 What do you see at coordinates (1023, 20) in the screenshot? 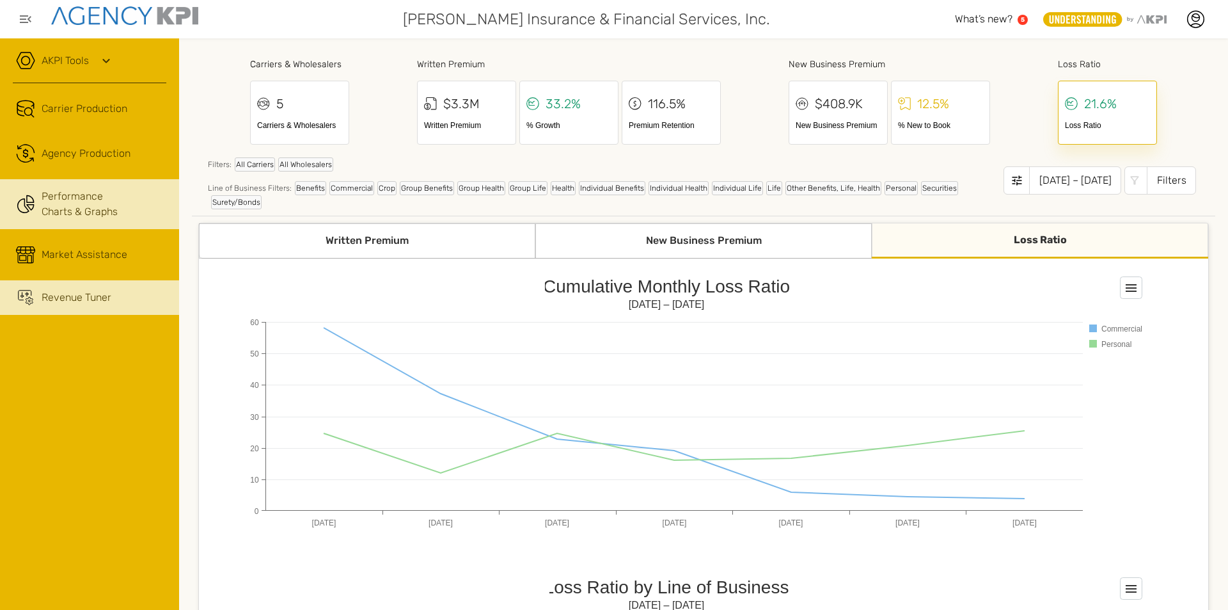
I see `a: 5` at bounding box center [1023, 20].